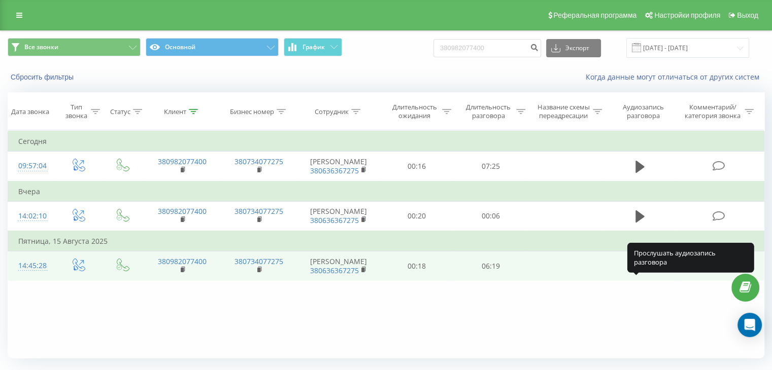 This screenshot has width=772, height=370. What do you see at coordinates (31, 266) in the screenshot?
I see `div: 14:45:28` at bounding box center [31, 266].